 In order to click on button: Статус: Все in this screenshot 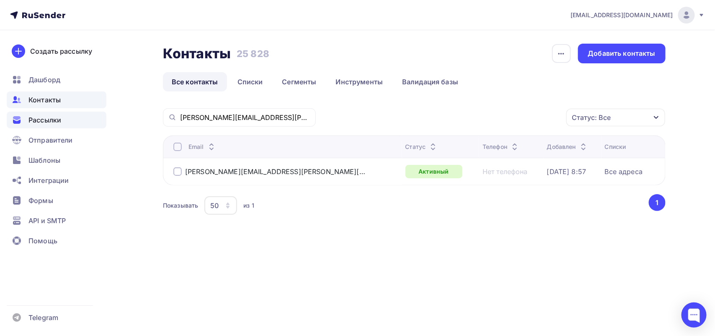, I will do `click(616, 117)`.